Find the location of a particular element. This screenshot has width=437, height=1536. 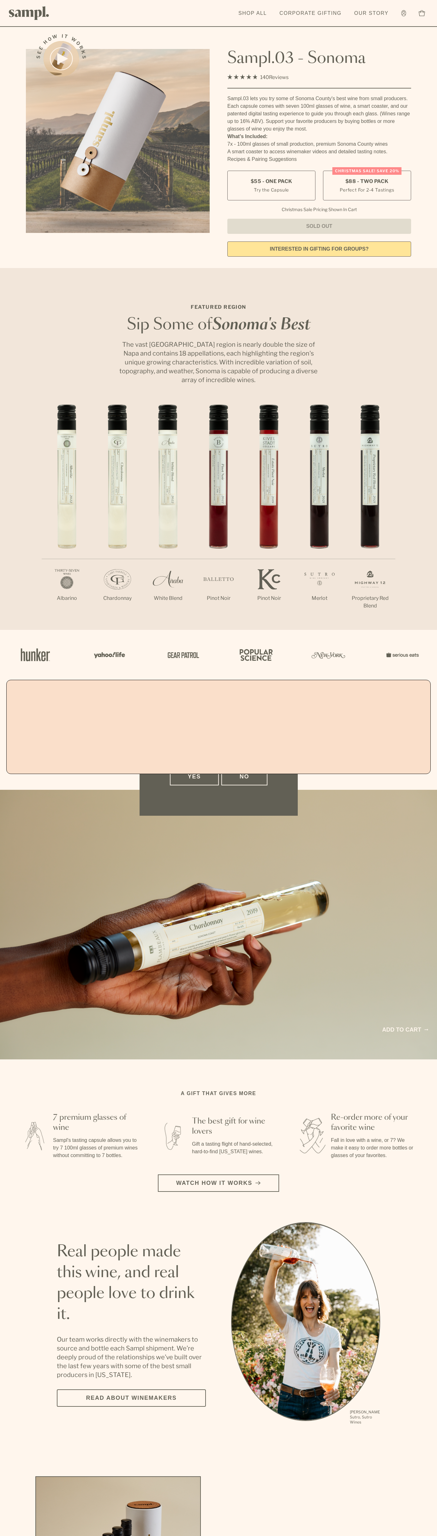

img: Sampl logo is located at coordinates (29, 13).